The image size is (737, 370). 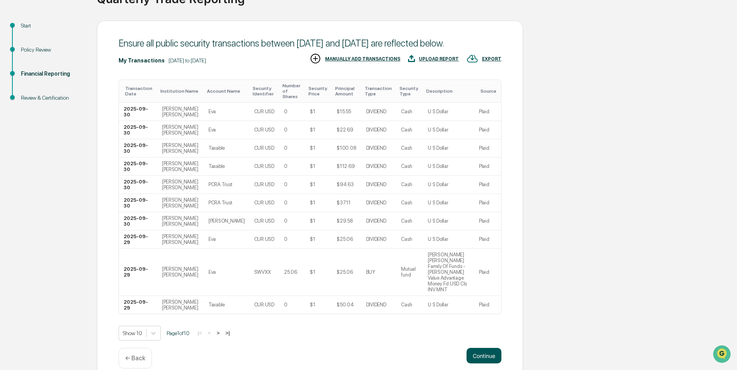 What do you see at coordinates (10, 10) in the screenshot?
I see `button: Open customer support` at bounding box center [10, 10].